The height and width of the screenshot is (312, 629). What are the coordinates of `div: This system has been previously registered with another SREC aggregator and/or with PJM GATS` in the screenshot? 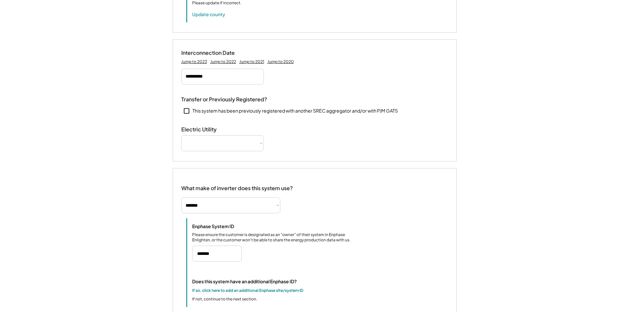 It's located at (295, 111).